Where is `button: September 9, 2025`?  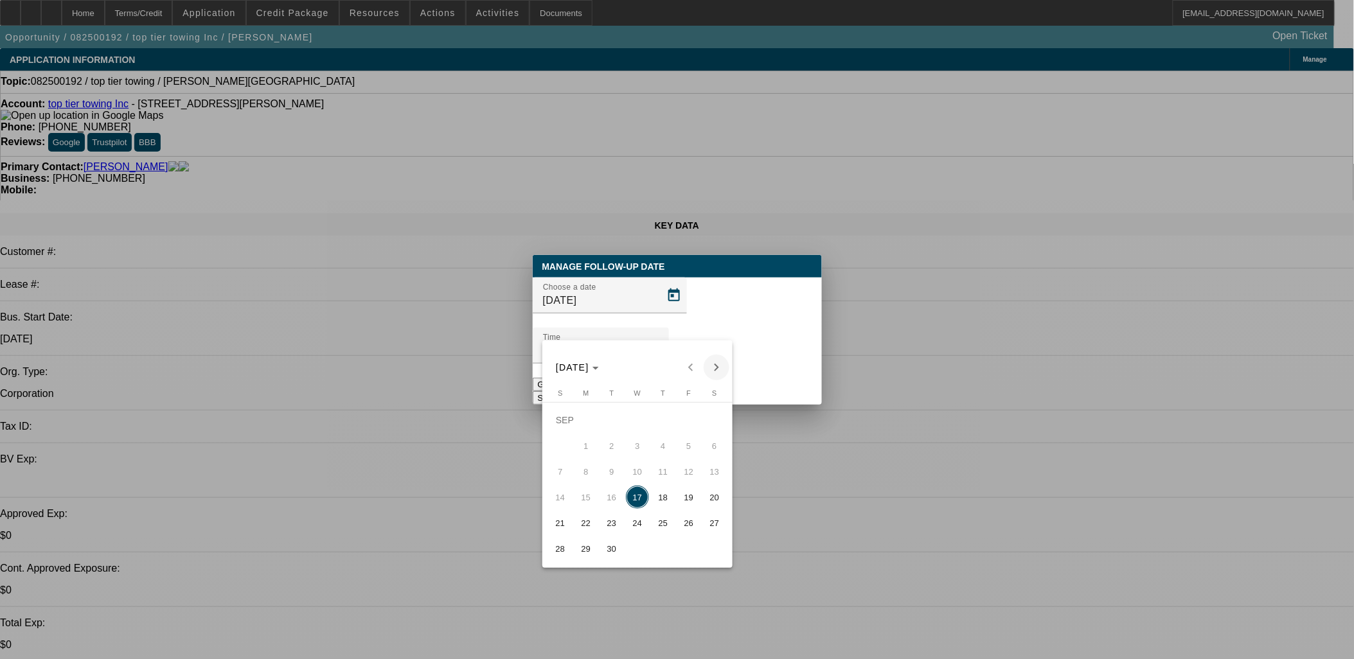 button: September 9, 2025 is located at coordinates (612, 472).